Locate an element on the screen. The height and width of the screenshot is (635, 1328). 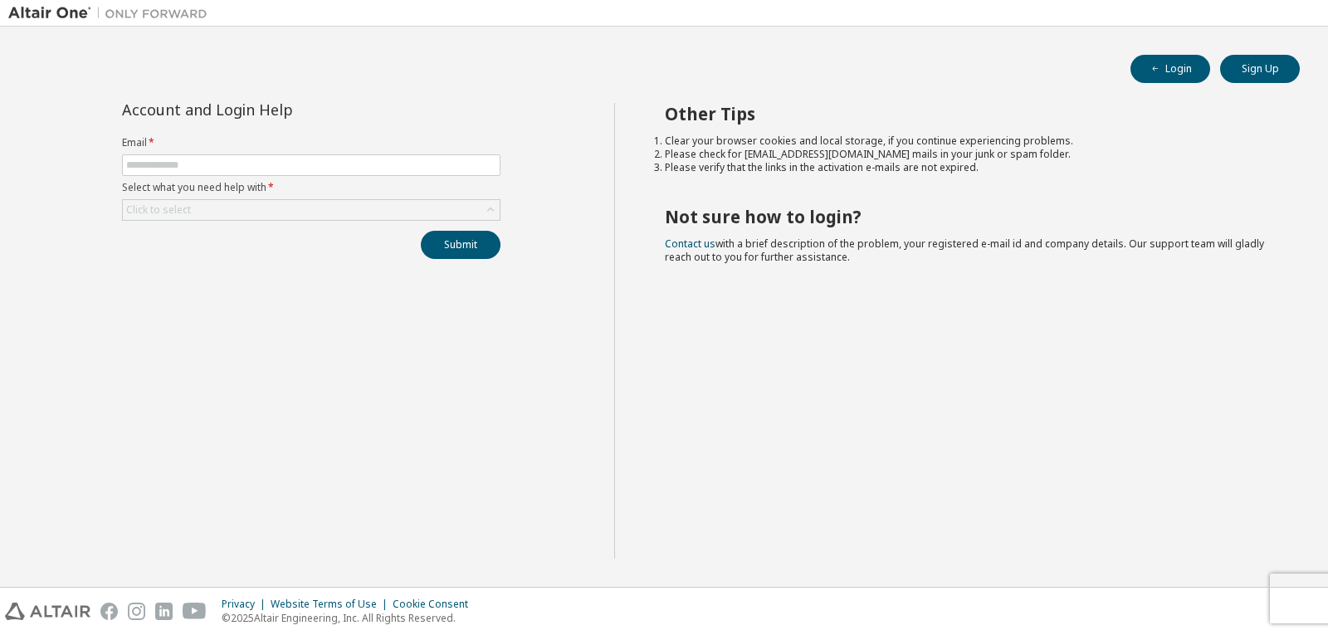
img: Altair One is located at coordinates (112, 13).